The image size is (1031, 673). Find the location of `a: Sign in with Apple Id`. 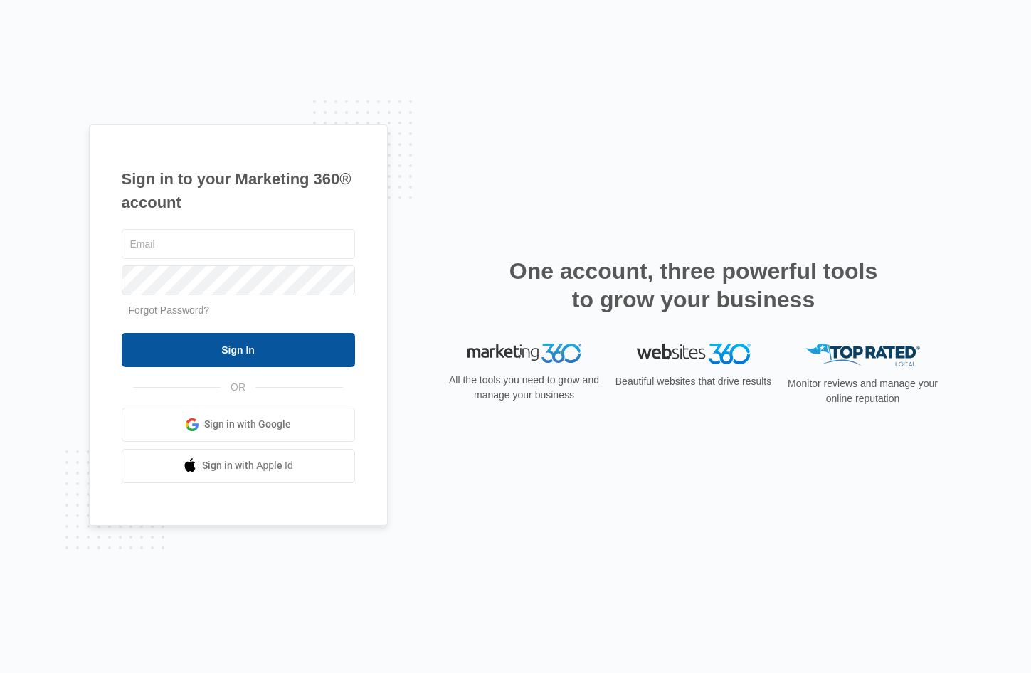

a: Sign in with Apple Id is located at coordinates (238, 466).